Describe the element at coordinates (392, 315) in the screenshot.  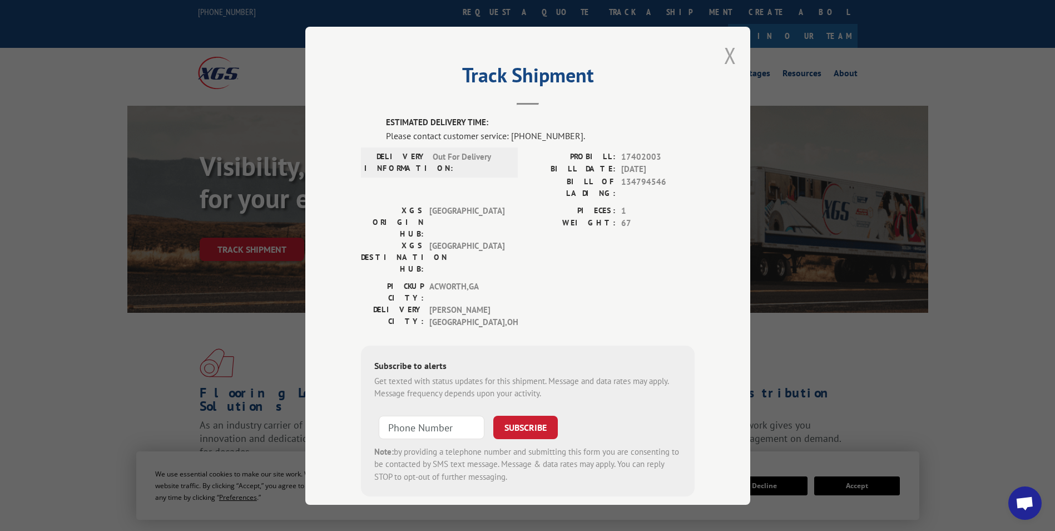
I see `label: DELIVERY CITY:` at that location.